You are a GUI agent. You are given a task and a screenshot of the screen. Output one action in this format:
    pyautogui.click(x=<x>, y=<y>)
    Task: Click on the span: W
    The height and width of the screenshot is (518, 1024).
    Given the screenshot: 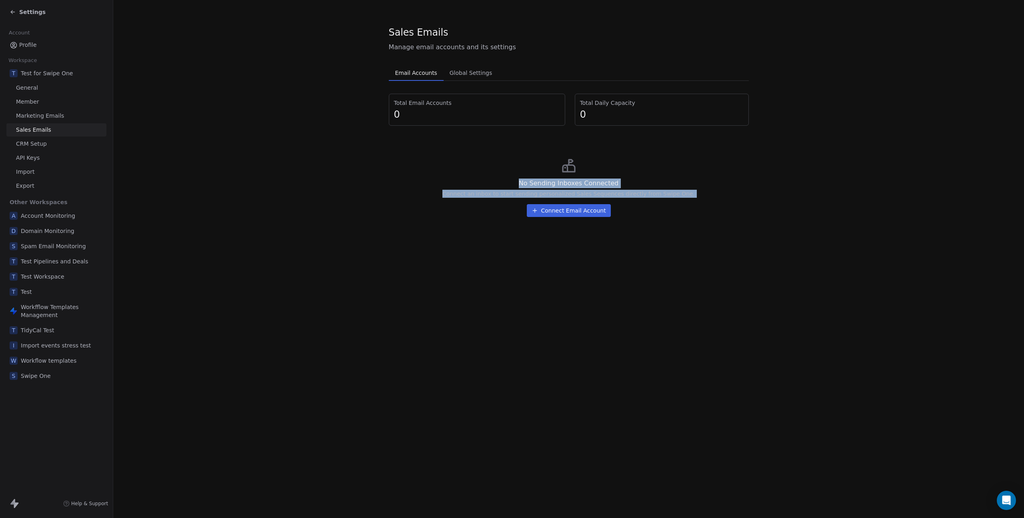 What is the action you would take?
    pyautogui.click(x=14, y=361)
    